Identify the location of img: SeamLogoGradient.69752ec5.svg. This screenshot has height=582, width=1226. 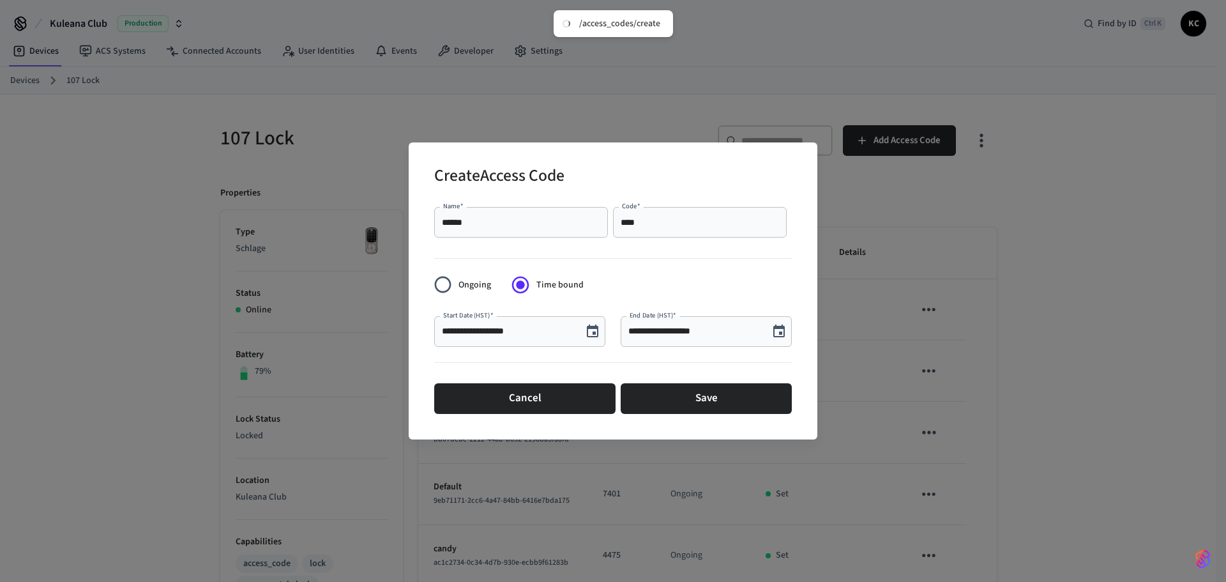
(1203, 559).